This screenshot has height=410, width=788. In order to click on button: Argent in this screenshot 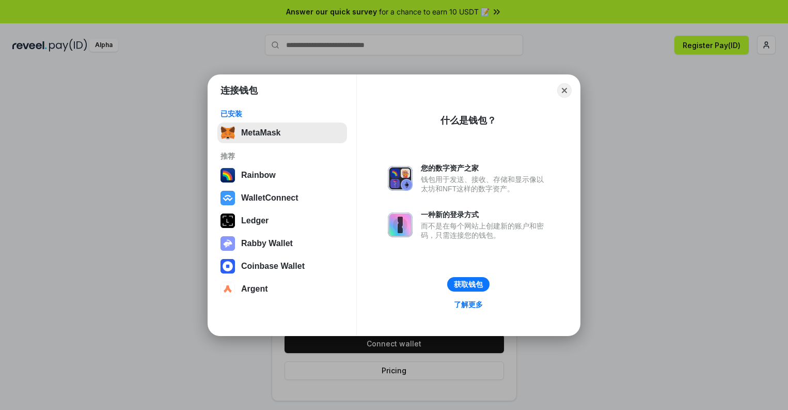, I will do `click(282, 289)`.